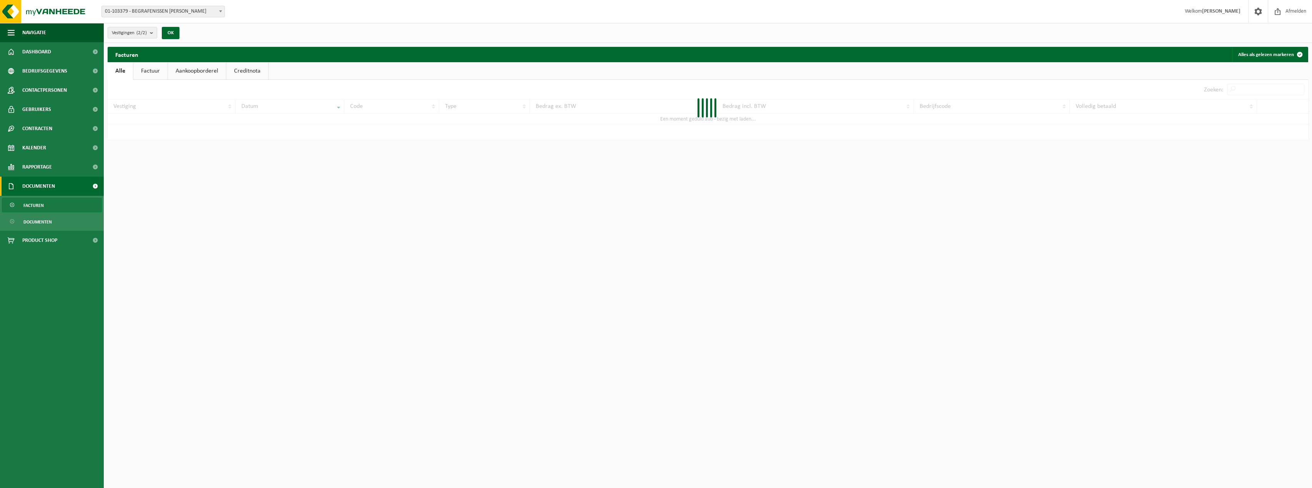  I want to click on a: Aankoopborderel, so click(197, 71).